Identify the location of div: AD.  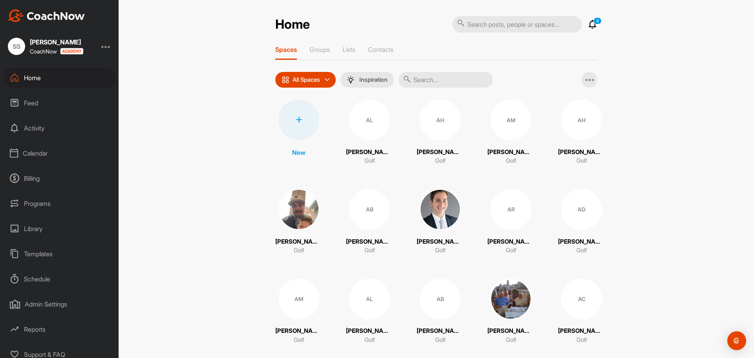
(582, 209).